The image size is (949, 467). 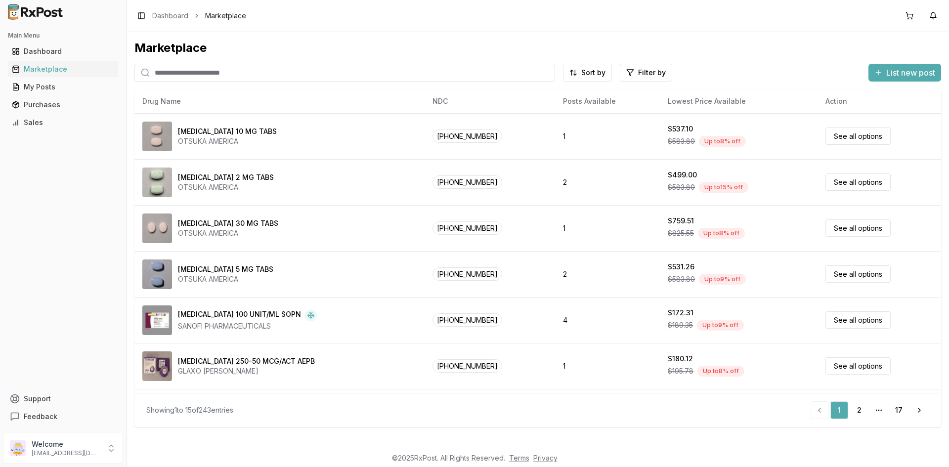 I want to click on a: My Posts, so click(x=63, y=87).